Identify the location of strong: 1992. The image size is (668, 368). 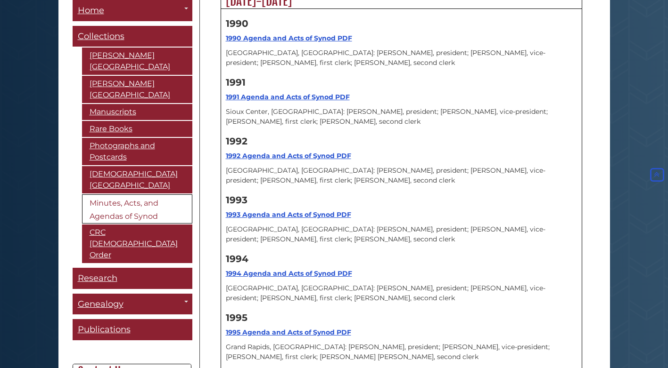
(237, 141).